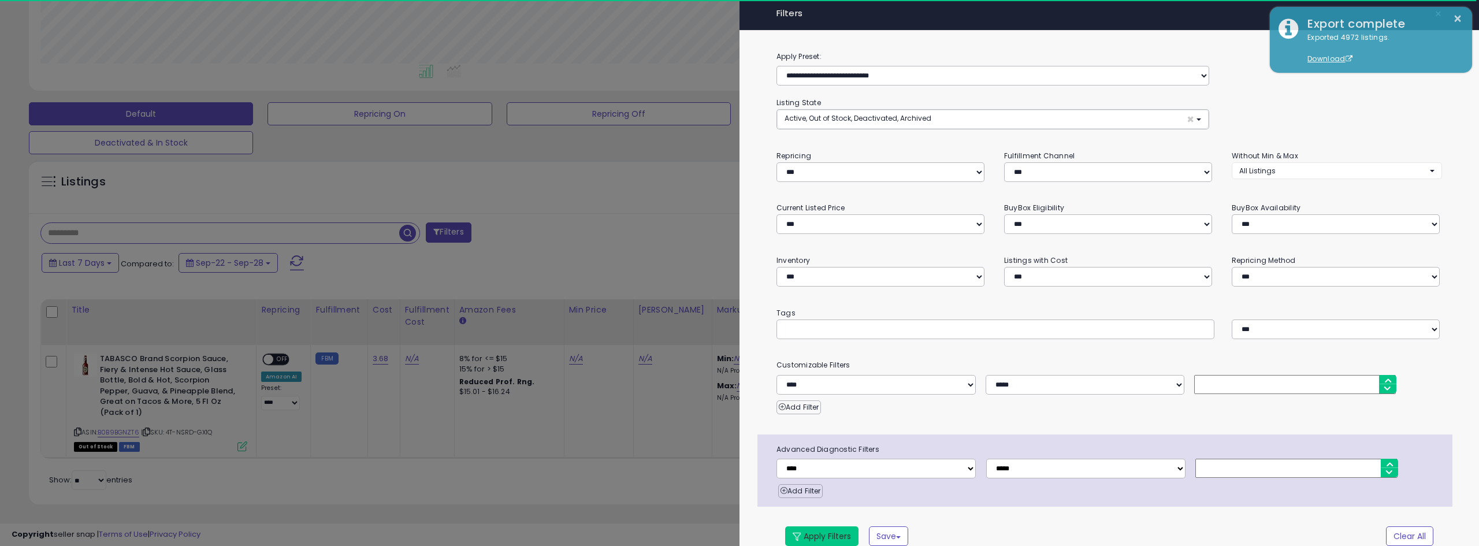  Describe the element at coordinates (1409, 536) in the screenshot. I see `button: Clear All` at that location.